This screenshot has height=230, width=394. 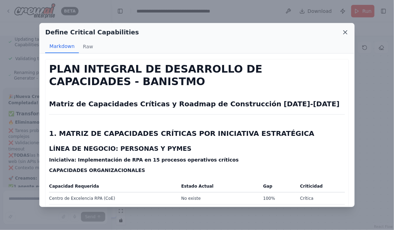 What do you see at coordinates (197, 149) in the screenshot?
I see `h3: LÍNEA DE NEGOCIO: PERSONAS Y PYMES` at bounding box center [197, 149].